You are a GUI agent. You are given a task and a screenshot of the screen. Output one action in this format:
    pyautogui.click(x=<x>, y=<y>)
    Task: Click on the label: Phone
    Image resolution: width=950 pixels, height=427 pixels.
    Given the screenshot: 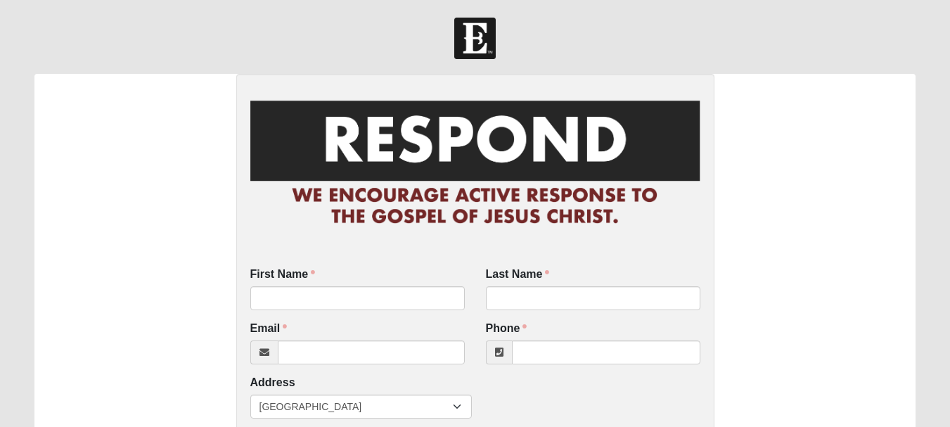 What is the action you would take?
    pyautogui.click(x=506, y=328)
    